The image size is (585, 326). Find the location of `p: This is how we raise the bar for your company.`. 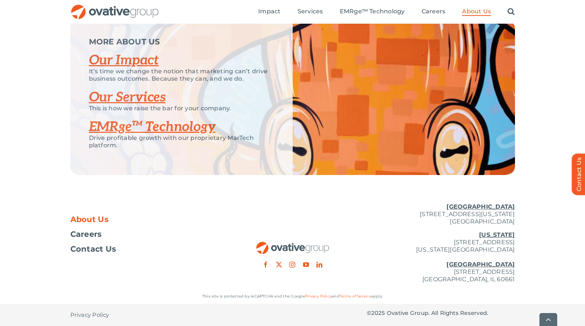

p: This is how we raise the bar for your company. is located at coordinates (181, 108).